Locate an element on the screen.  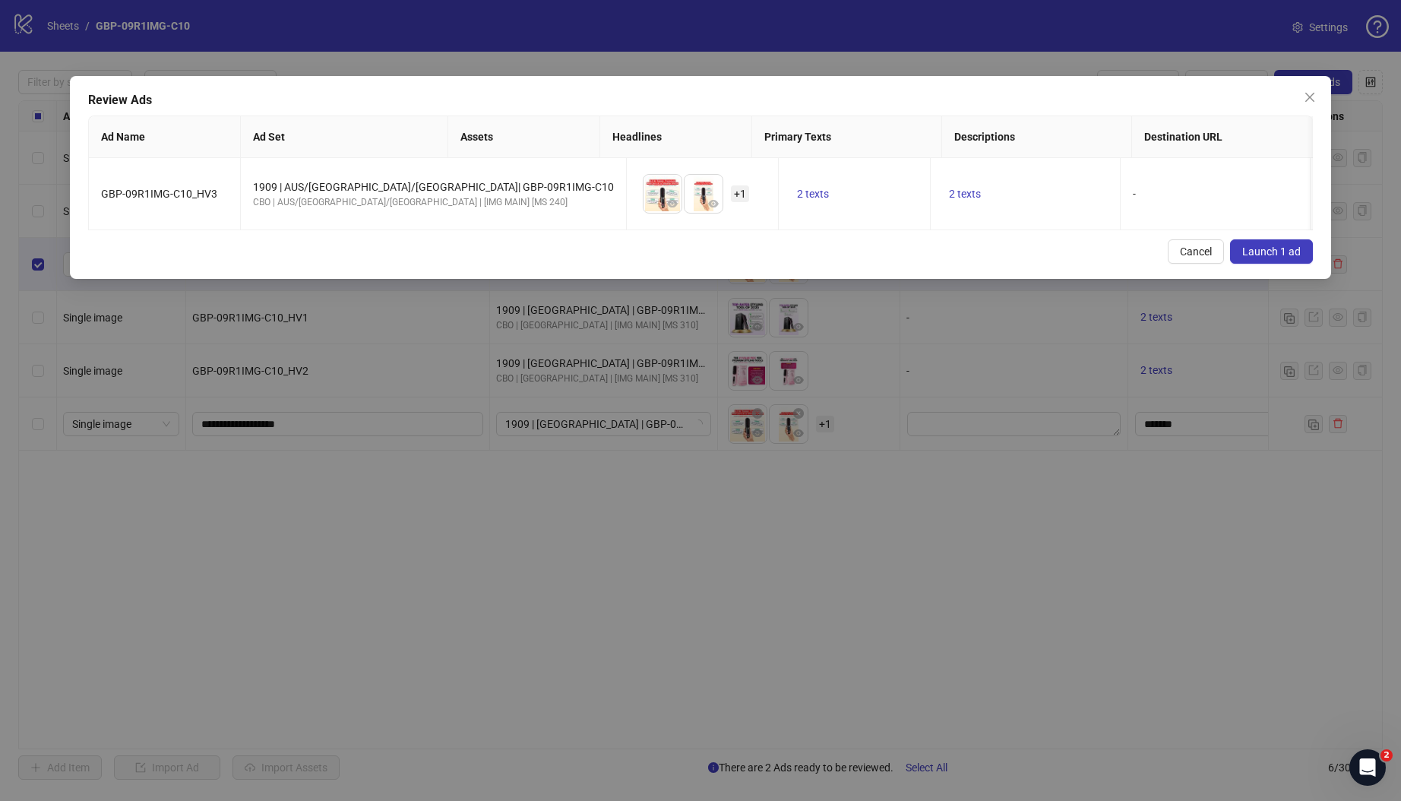
th: Descriptions is located at coordinates (1038, 137).